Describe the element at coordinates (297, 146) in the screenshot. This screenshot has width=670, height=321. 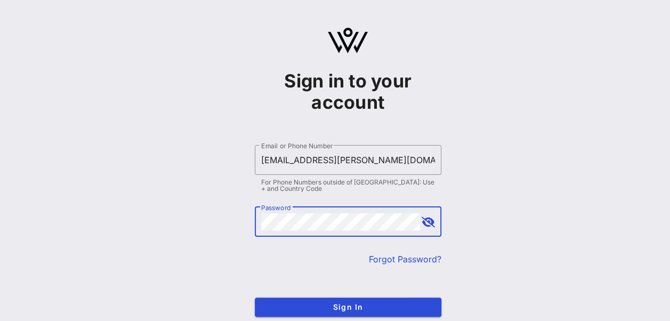
I see `label: Email or Phone Number` at that location.